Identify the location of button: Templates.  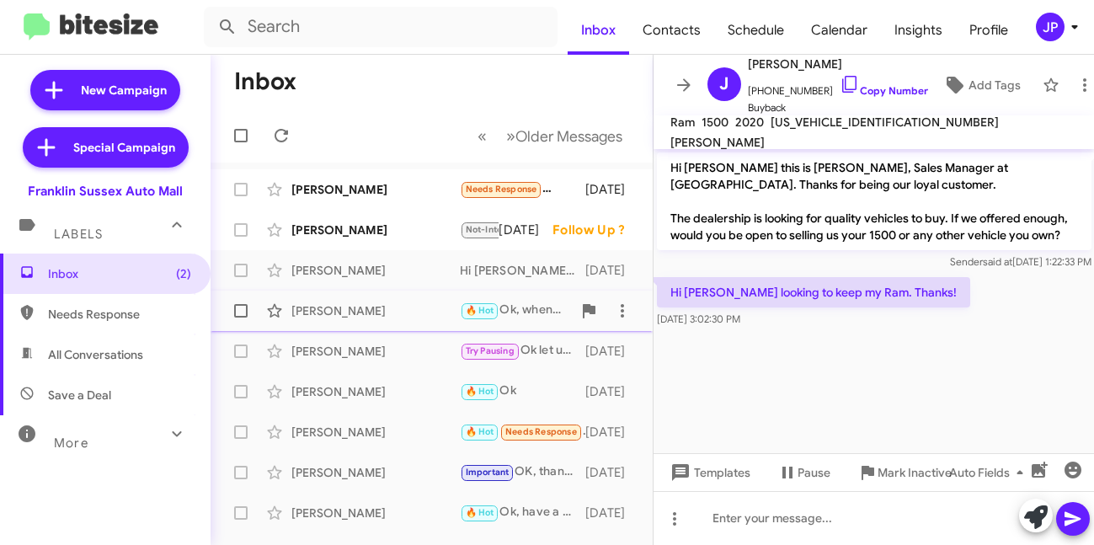
(708, 473).